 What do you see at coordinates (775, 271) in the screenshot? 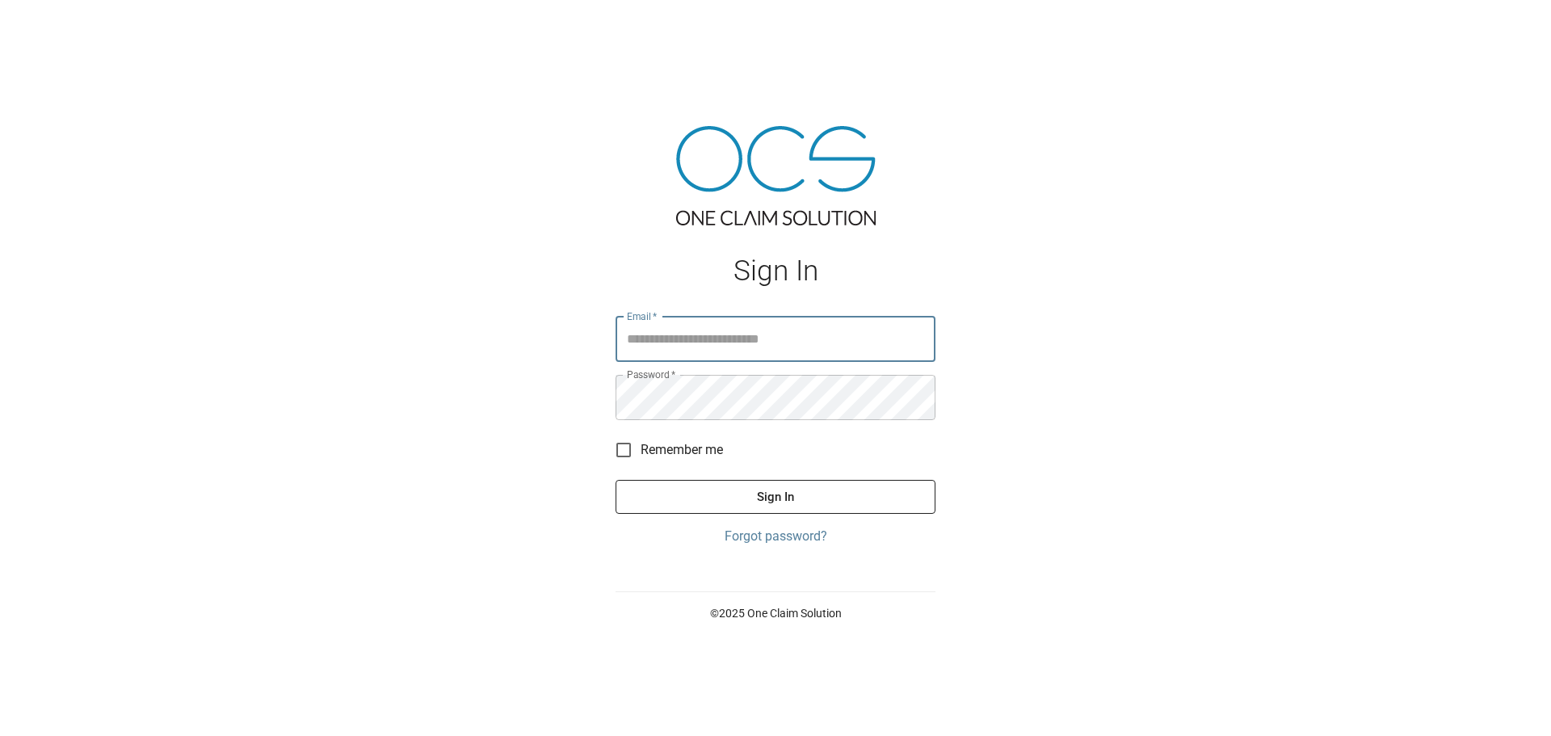
I see `h1: Sign In` at bounding box center [775, 271].